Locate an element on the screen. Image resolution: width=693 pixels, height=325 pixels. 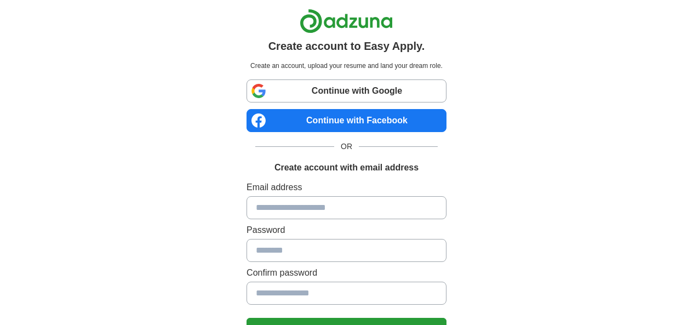
a: Continue with Google is located at coordinates (346, 91).